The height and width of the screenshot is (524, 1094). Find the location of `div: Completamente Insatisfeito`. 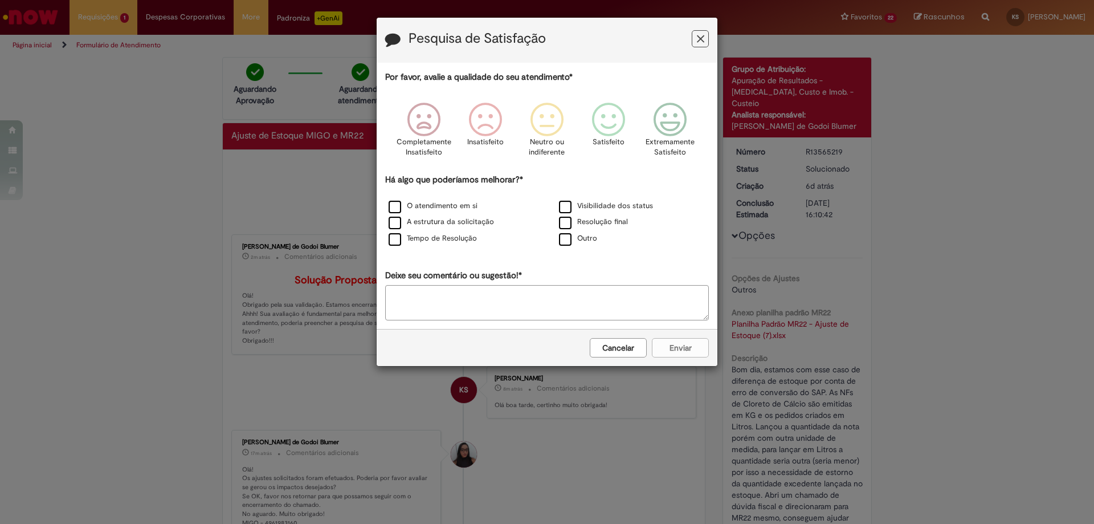

div: Completamente Insatisfeito is located at coordinates (424, 133).